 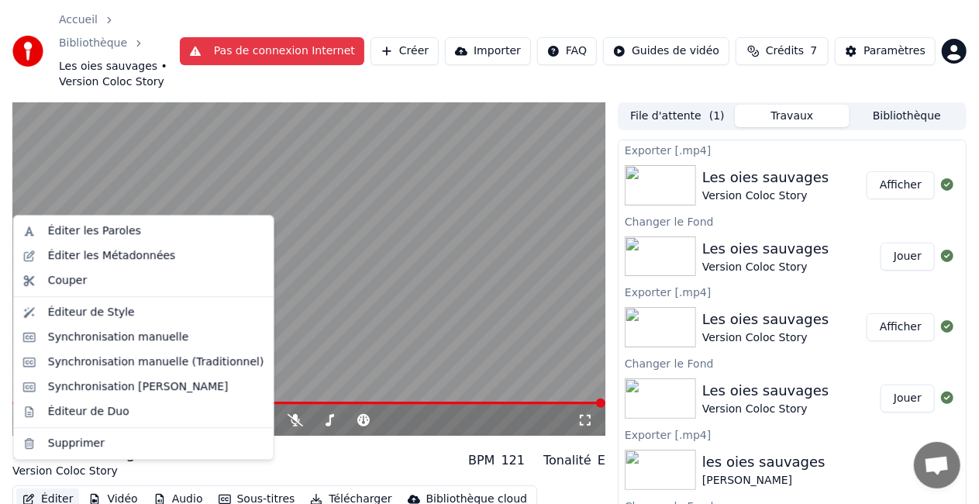 What do you see at coordinates (513, 460) in the screenshot?
I see `div: 121` at bounding box center [513, 460].